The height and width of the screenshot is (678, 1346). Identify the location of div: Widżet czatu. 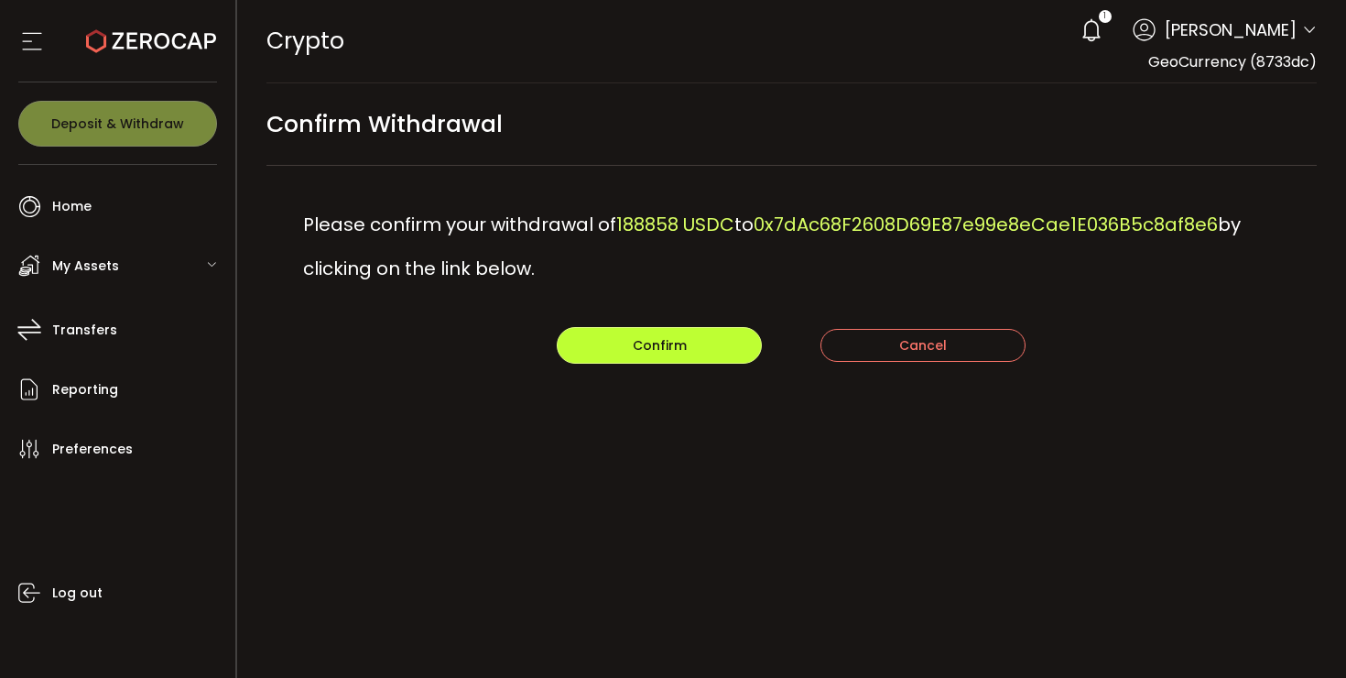
(1301, 634).